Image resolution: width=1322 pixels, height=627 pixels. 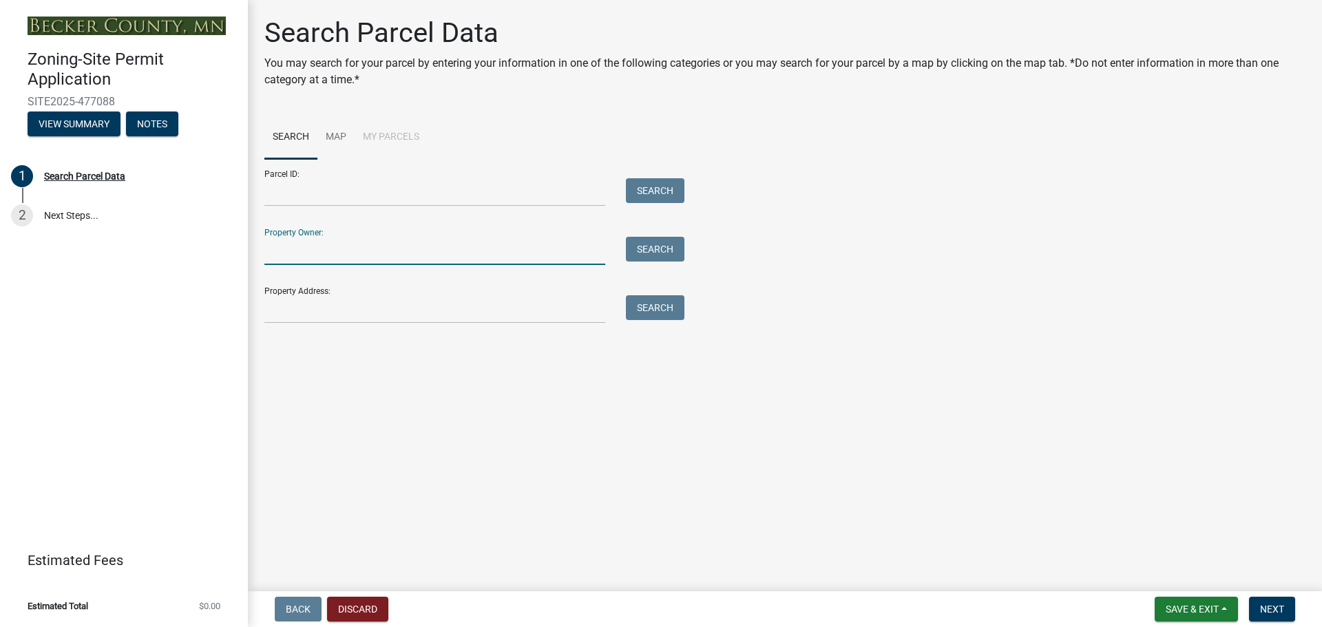 What do you see at coordinates (152, 124) in the screenshot?
I see `button: Notes` at bounding box center [152, 124].